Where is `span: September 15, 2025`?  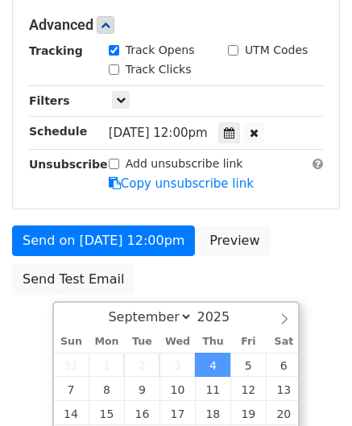
span: September 15, 2025 is located at coordinates (106, 413).